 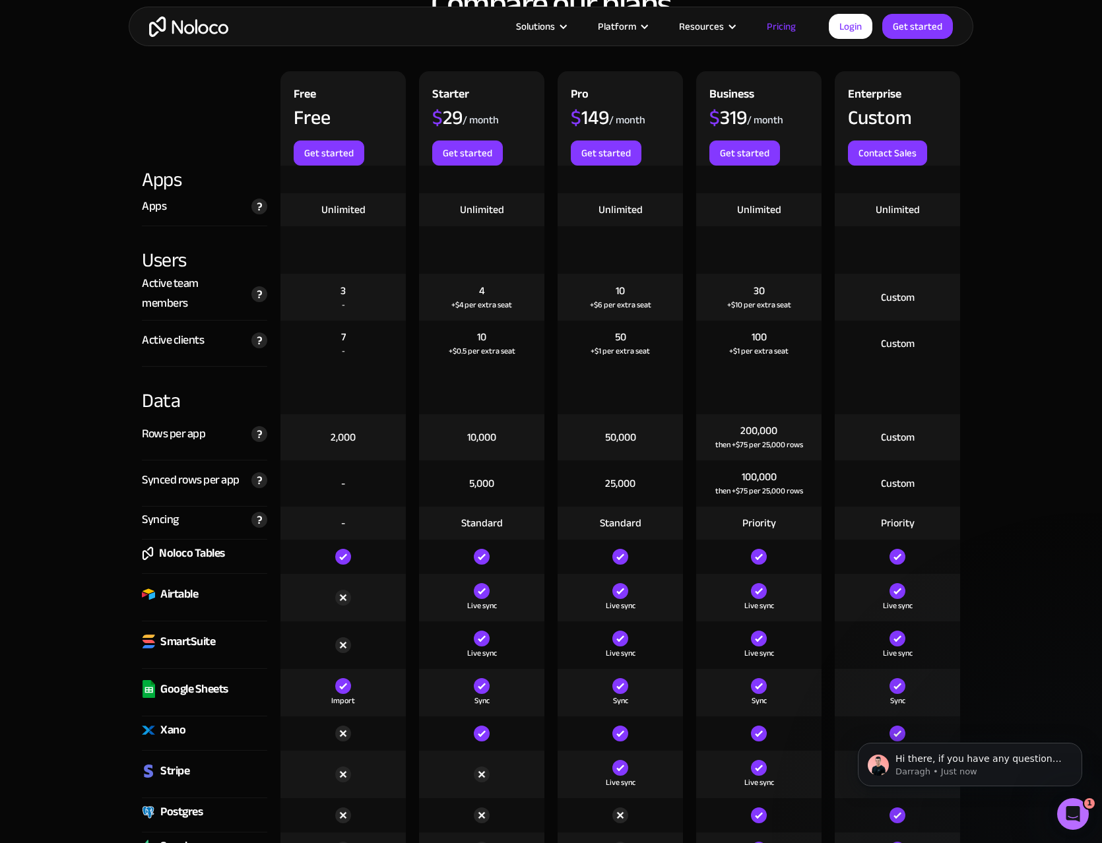 What do you see at coordinates (482, 305) in the screenshot?
I see `div: +$4 per extra seat` at bounding box center [482, 305].